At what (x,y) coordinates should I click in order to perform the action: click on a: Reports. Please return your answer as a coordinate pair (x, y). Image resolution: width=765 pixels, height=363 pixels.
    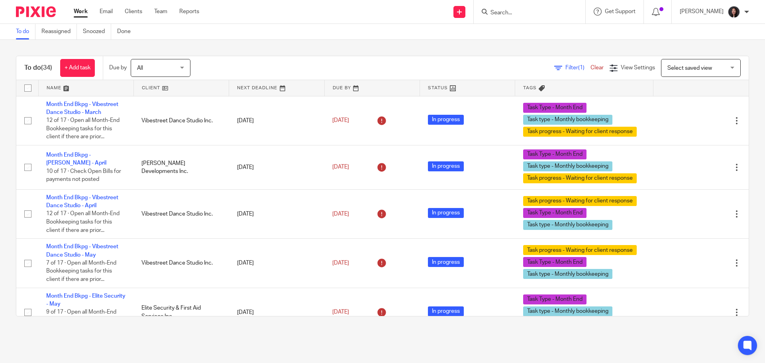
    Looking at the image, I should click on (189, 12).